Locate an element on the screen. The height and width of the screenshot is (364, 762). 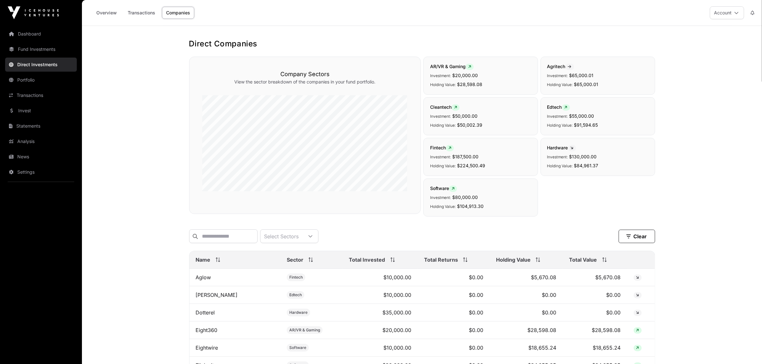
a: Analysis is located at coordinates (41, 141).